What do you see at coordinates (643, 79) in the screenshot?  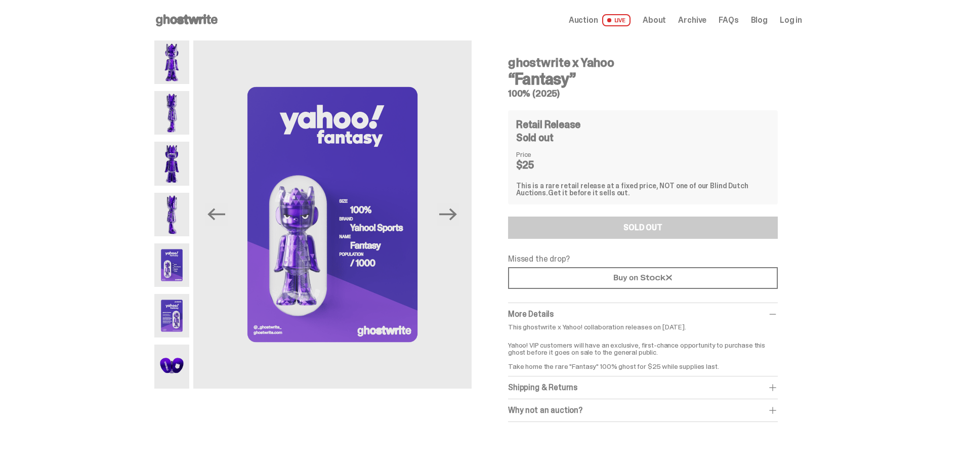 I see `h3: “Fantasy”` at bounding box center [643, 79].